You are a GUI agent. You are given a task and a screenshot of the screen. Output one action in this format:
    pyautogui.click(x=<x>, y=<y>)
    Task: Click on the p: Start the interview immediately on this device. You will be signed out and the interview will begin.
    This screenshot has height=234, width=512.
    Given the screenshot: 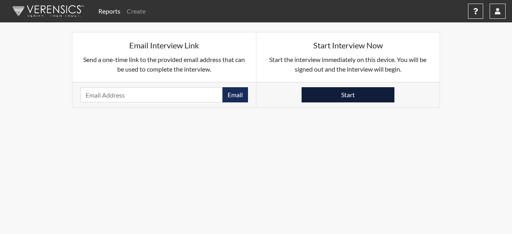 What is the action you would take?
    pyautogui.click(x=348, y=64)
    